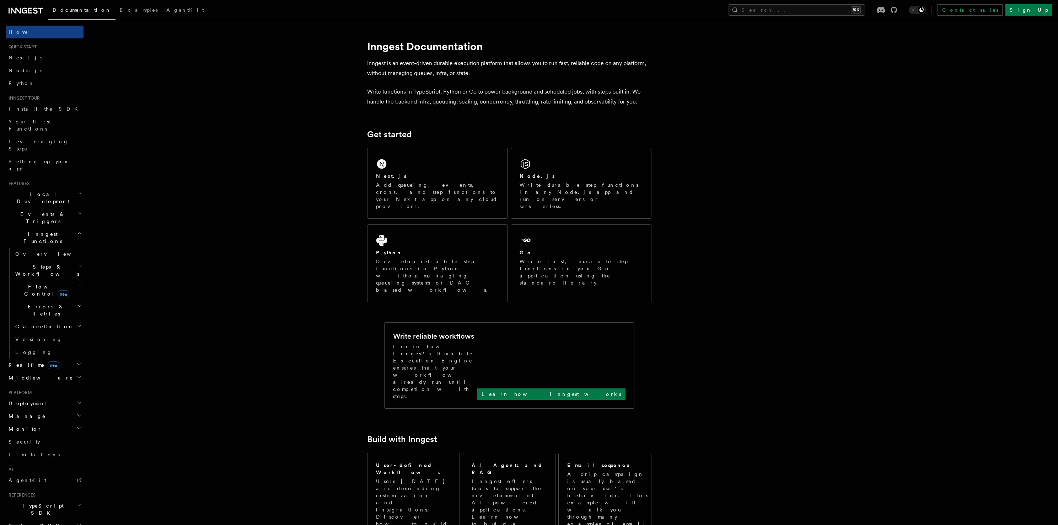 The image size is (1058, 525). What do you see at coordinates (34, 352) in the screenshot?
I see `span: Logging` at bounding box center [34, 352].